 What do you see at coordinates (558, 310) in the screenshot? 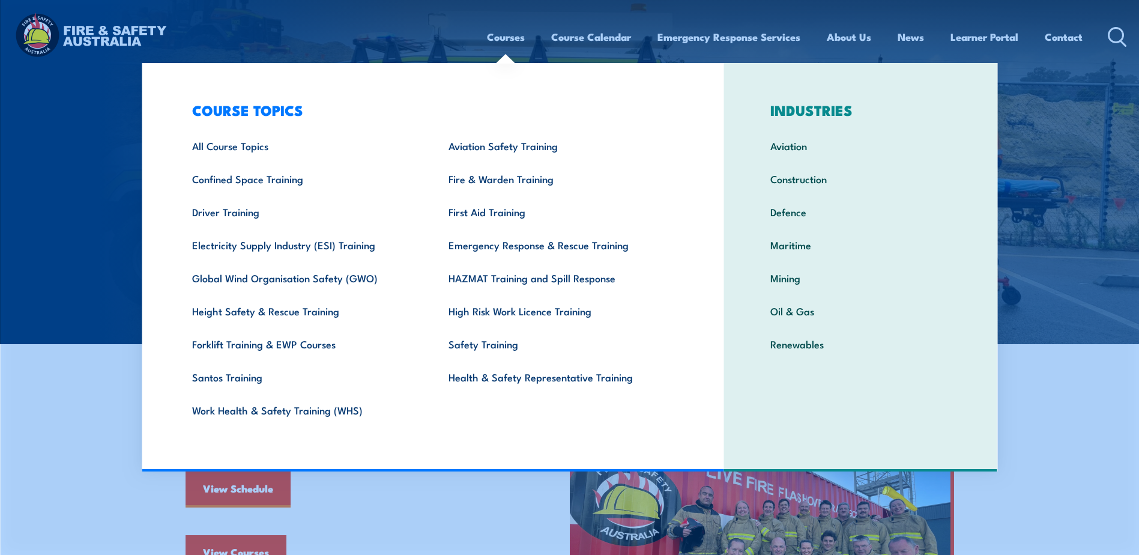
I see `a: High Risk Work Licence Training` at bounding box center [558, 310].